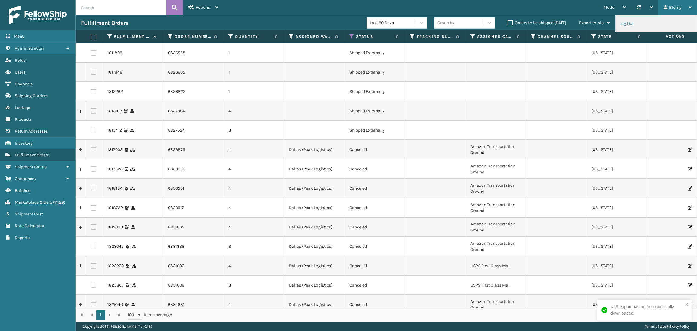  Describe the element at coordinates (393, 23) in the screenshot. I see `div: Last 90 Days` at that location.